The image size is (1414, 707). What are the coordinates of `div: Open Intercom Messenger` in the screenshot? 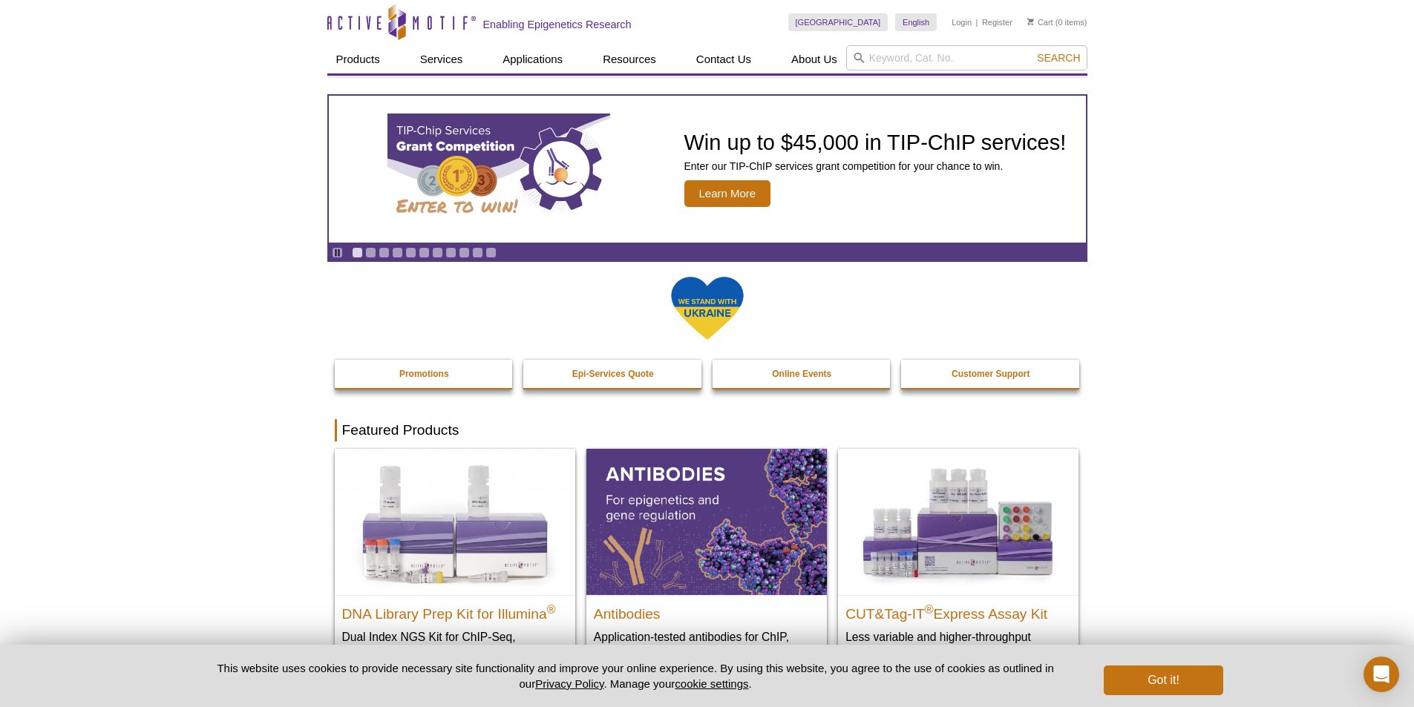 It's located at (1381, 675).